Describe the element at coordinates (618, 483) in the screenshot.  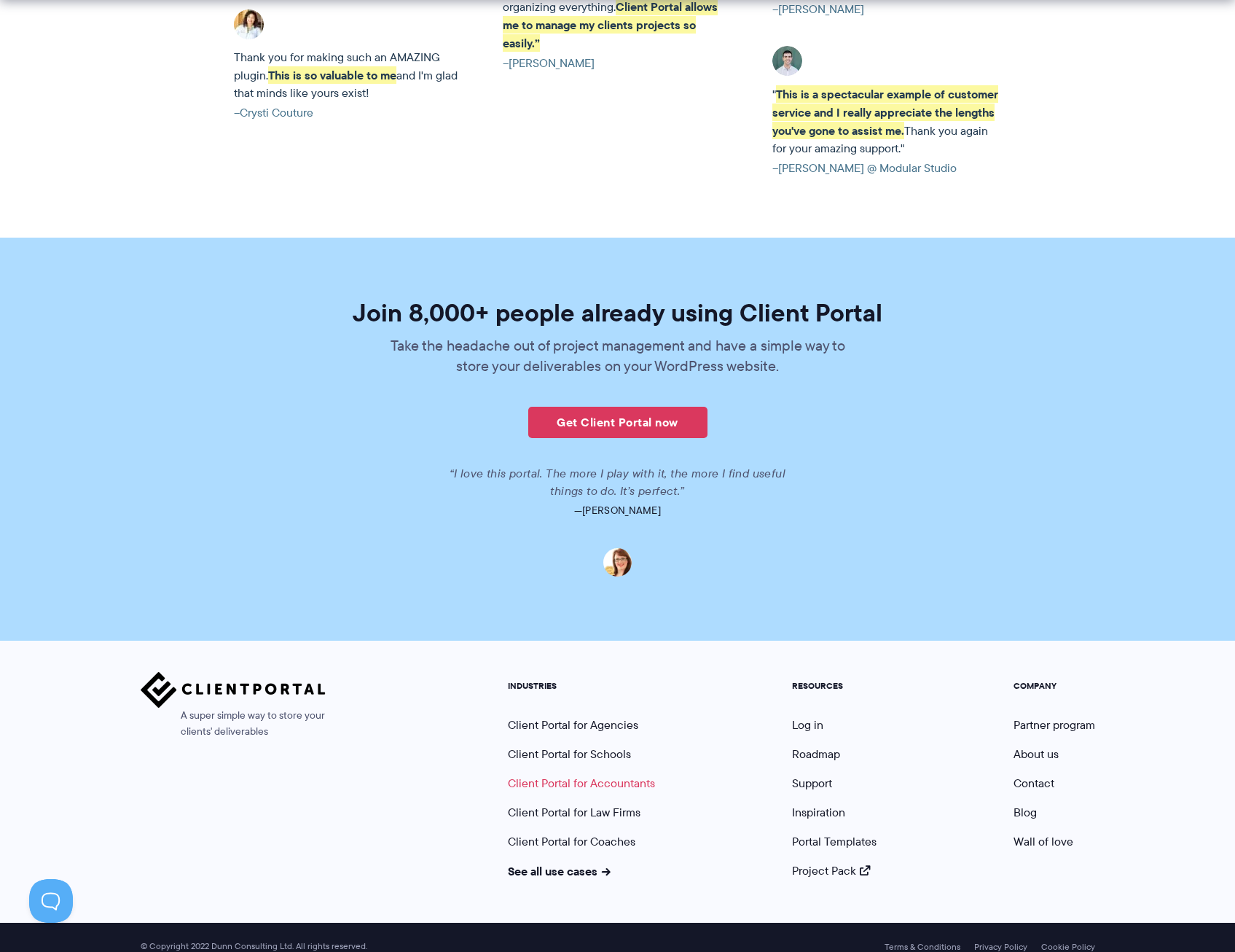
I see `p: “I love this portal. The more I play with it, the more I find useful things to do. It’s perfect.”` at that location.